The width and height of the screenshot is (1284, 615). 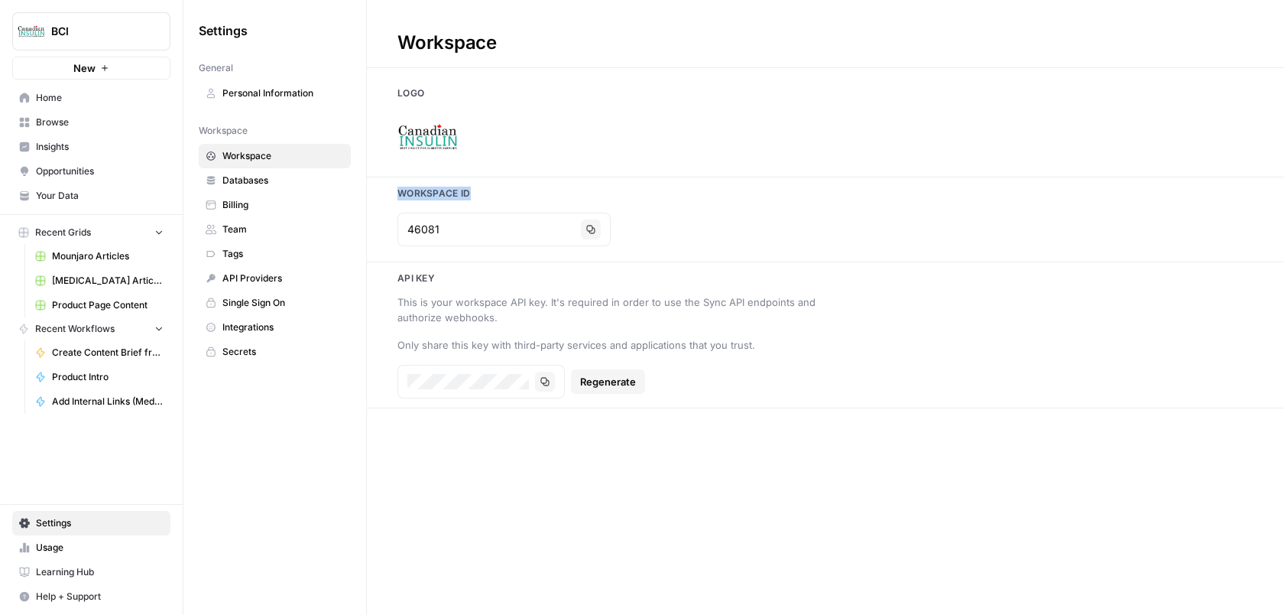 What do you see at coordinates (608, 381) in the screenshot?
I see `span: Regenerate` at bounding box center [608, 381].